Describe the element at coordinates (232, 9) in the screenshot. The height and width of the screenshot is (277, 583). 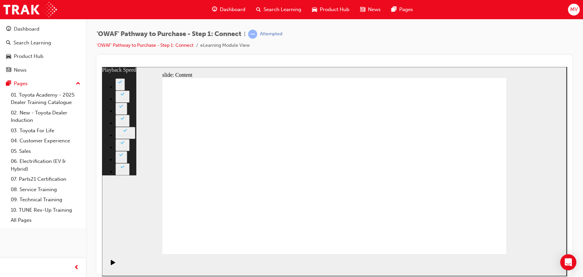
I see `span: Dashboard` at that location.